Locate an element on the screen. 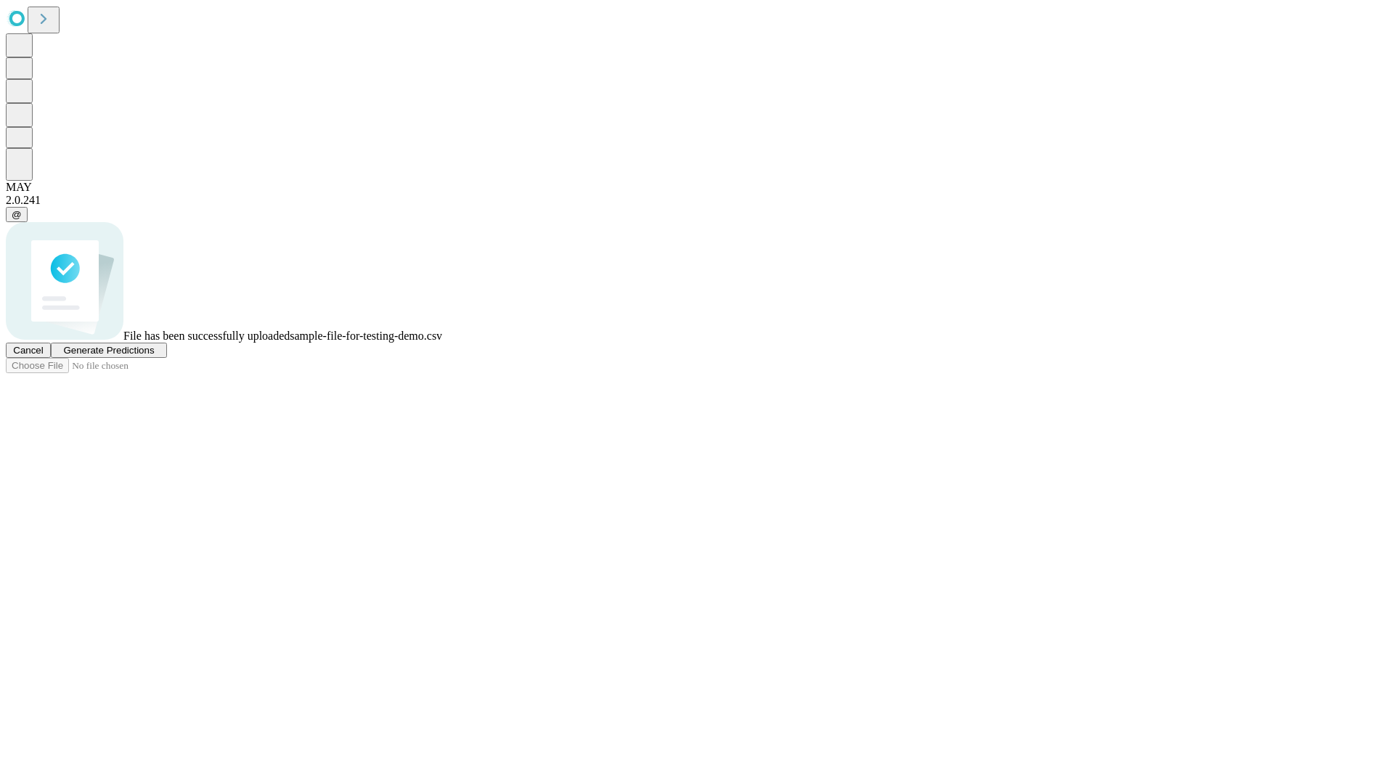 The width and height of the screenshot is (1394, 784). div: MAY is located at coordinates (697, 187).